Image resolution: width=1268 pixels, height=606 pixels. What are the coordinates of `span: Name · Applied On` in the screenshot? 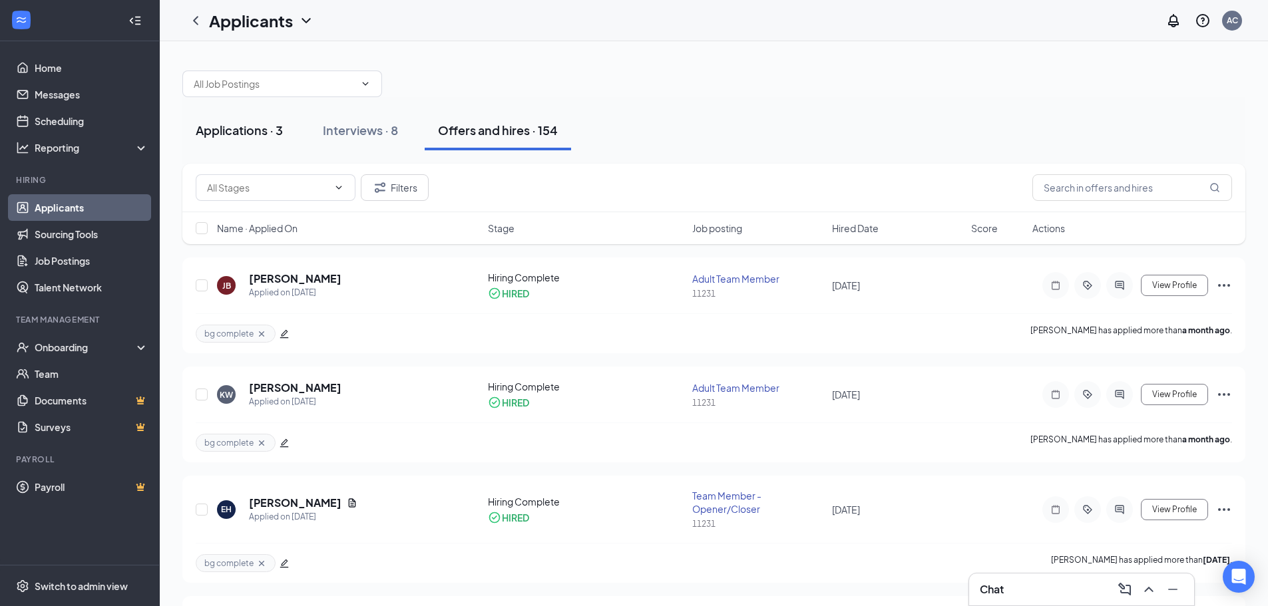 It's located at (257, 228).